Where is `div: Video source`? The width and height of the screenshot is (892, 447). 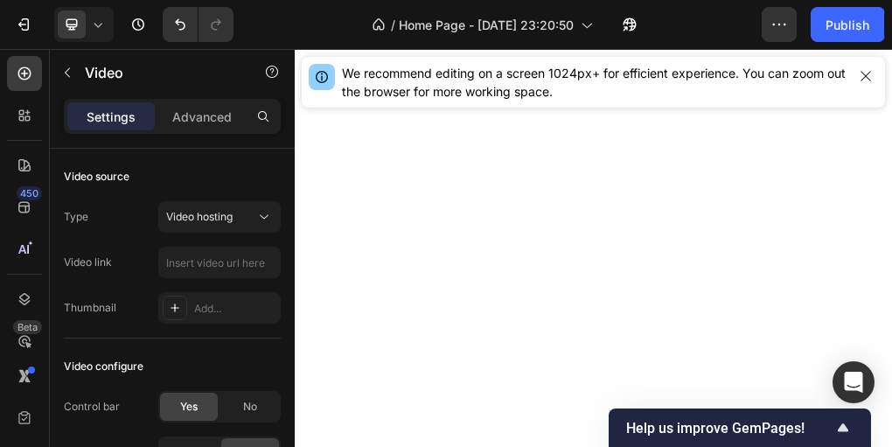
div: Video source is located at coordinates (96, 177).